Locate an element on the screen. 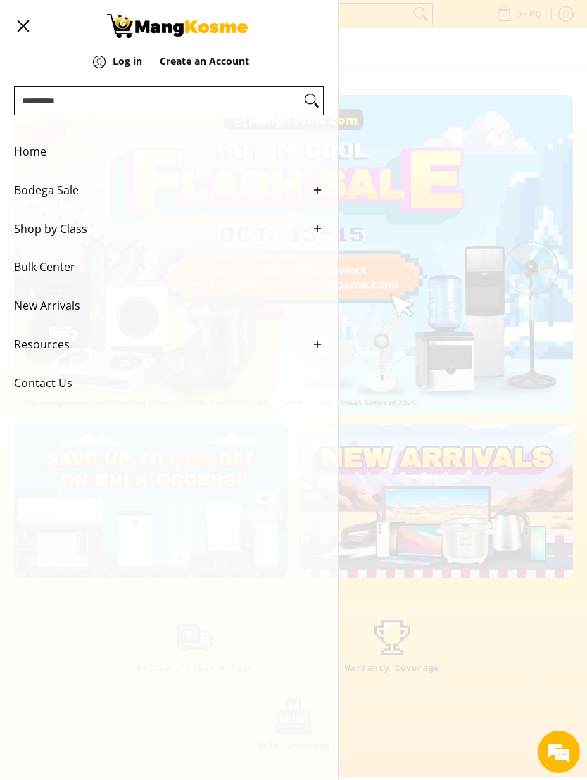 Image resolution: width=587 pixels, height=780 pixels. a: Shop by Class is located at coordinates (169, 229).